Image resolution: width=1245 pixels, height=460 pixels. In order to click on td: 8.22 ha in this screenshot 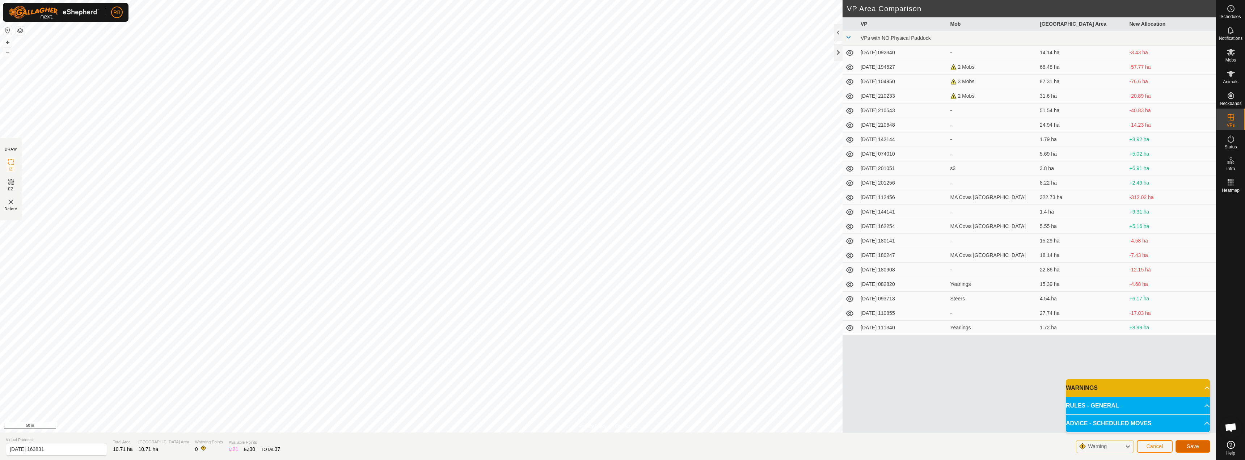, I will do `click(1082, 183)`.